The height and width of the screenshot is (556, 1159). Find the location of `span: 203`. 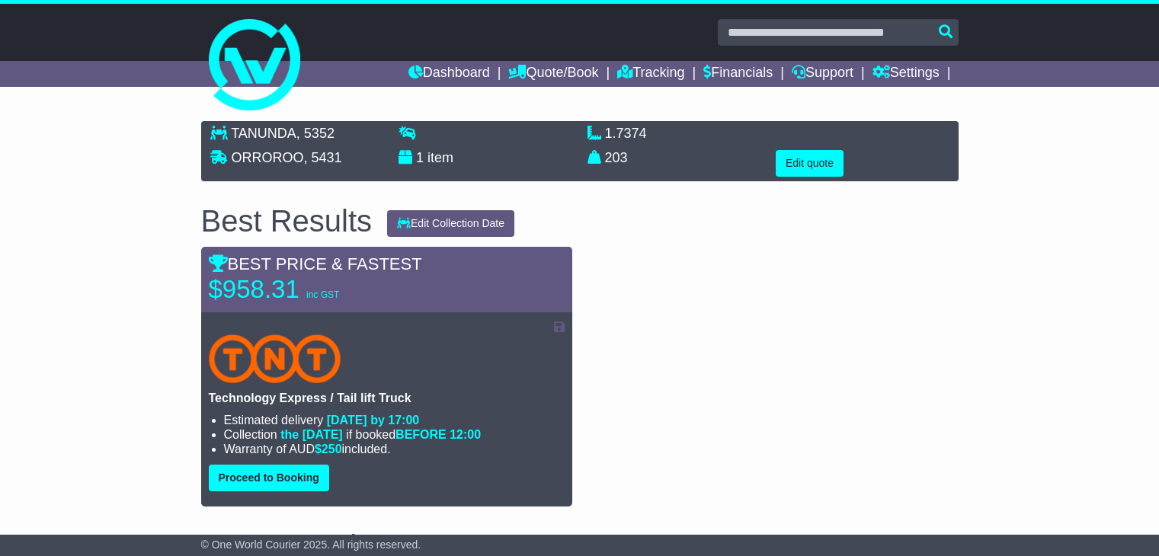

span: 203 is located at coordinates (616, 158).